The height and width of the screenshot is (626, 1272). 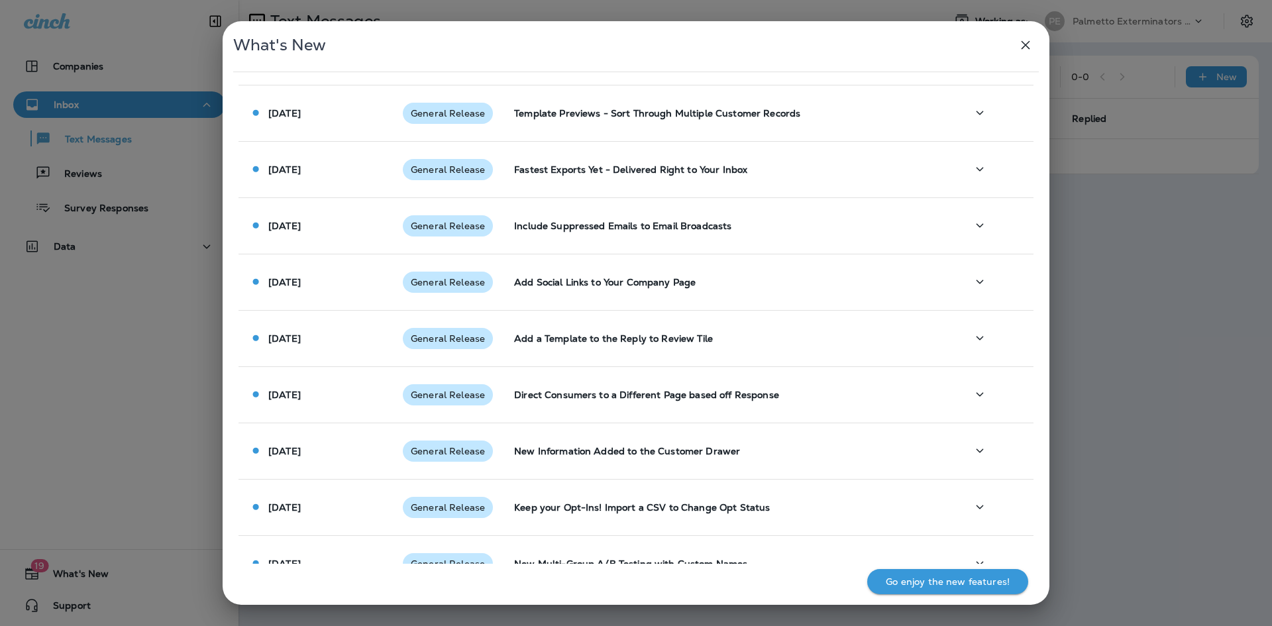 I want to click on p: Add a Template to the Reply to Review Tile, so click(x=730, y=339).